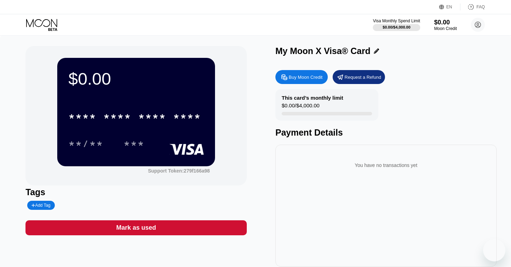  I want to click on div: Support Token: 279f166a98, so click(179, 171).